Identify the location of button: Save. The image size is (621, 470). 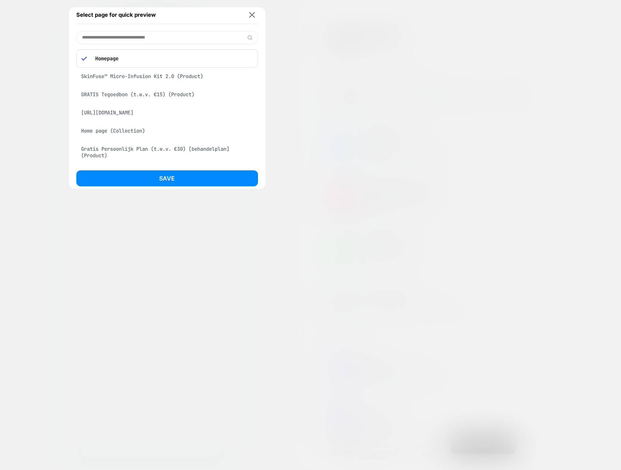
(167, 179).